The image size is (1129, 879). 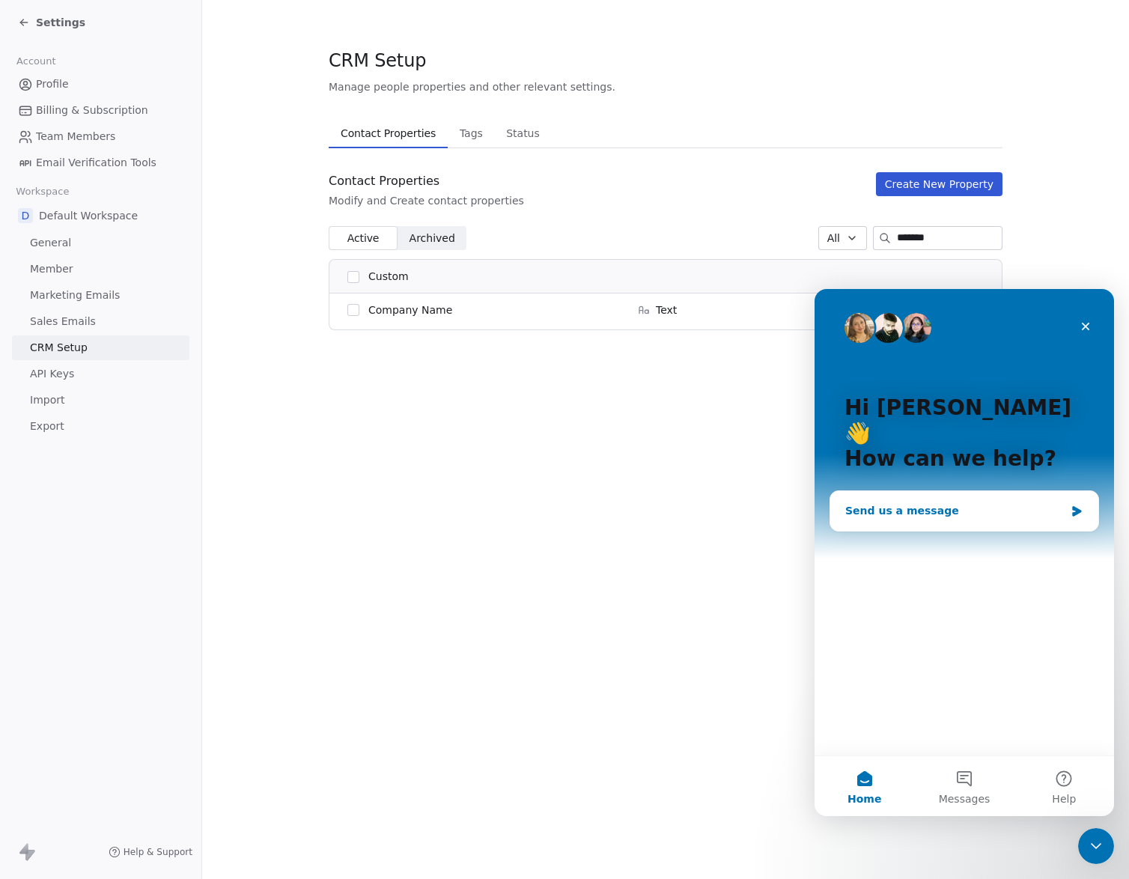 I want to click on span: Marketing Emails, so click(x=75, y=295).